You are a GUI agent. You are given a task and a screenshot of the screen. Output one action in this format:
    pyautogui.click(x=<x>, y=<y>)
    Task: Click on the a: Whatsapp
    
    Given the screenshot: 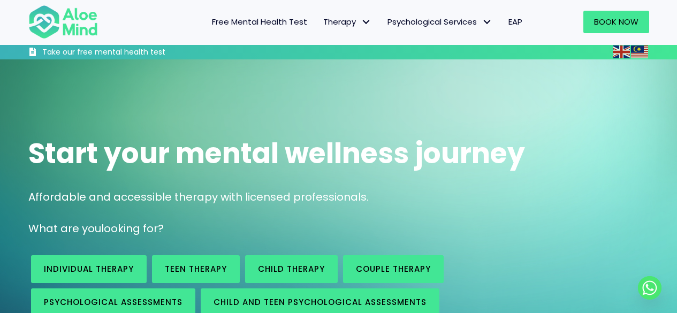 What is the action you would take?
    pyautogui.click(x=649, y=288)
    